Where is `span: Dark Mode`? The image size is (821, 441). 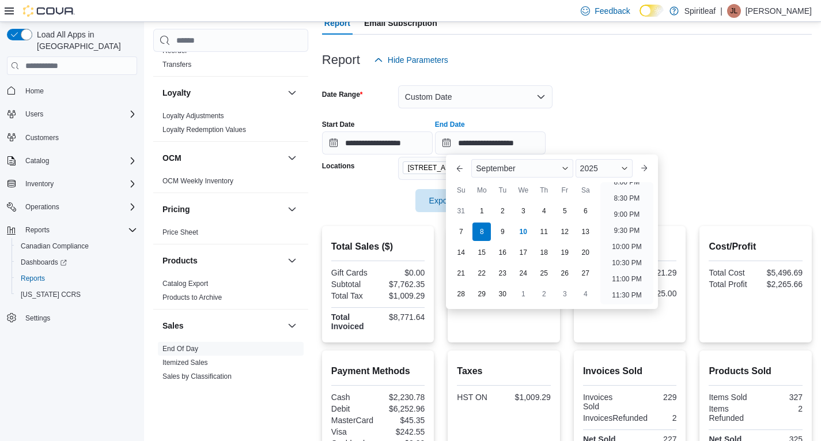
span: Dark Mode is located at coordinates (639, 17).